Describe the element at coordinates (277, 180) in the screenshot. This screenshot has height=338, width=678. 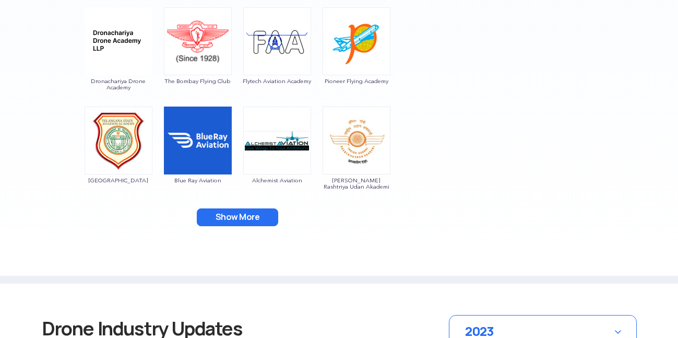
I see `span: Alchemist Aviation` at that location.